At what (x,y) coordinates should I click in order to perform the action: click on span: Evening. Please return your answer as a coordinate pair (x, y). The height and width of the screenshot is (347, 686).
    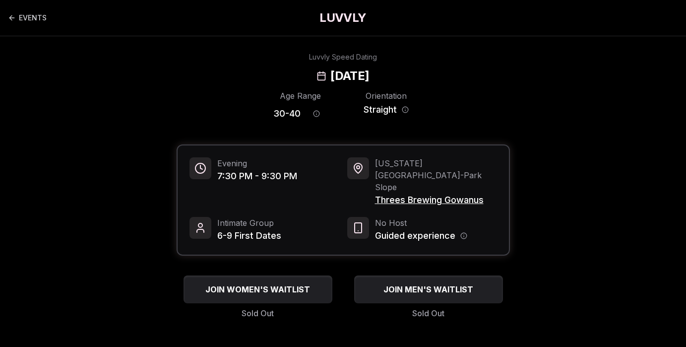
    Looking at the image, I should click on (257, 163).